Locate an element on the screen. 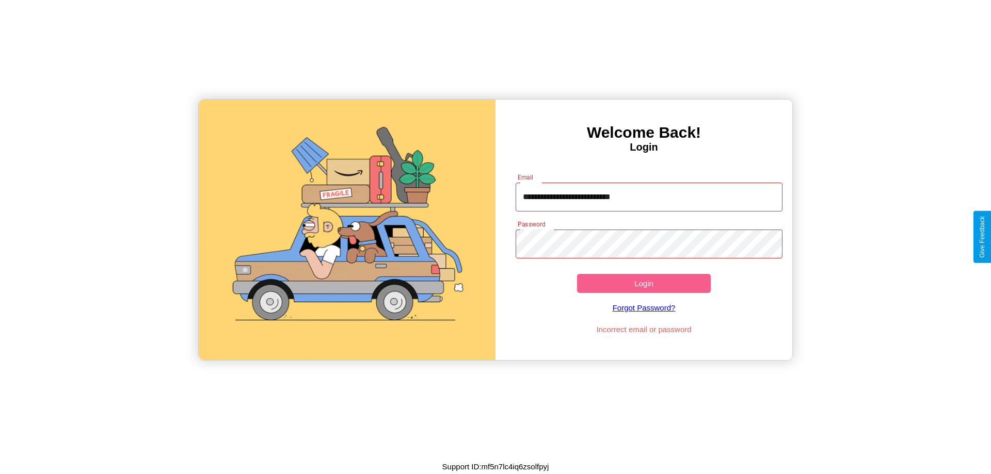 The width and height of the screenshot is (991, 474). p: Support ID: mf5n7lc4iq6zsolfpyj is located at coordinates (495, 466).